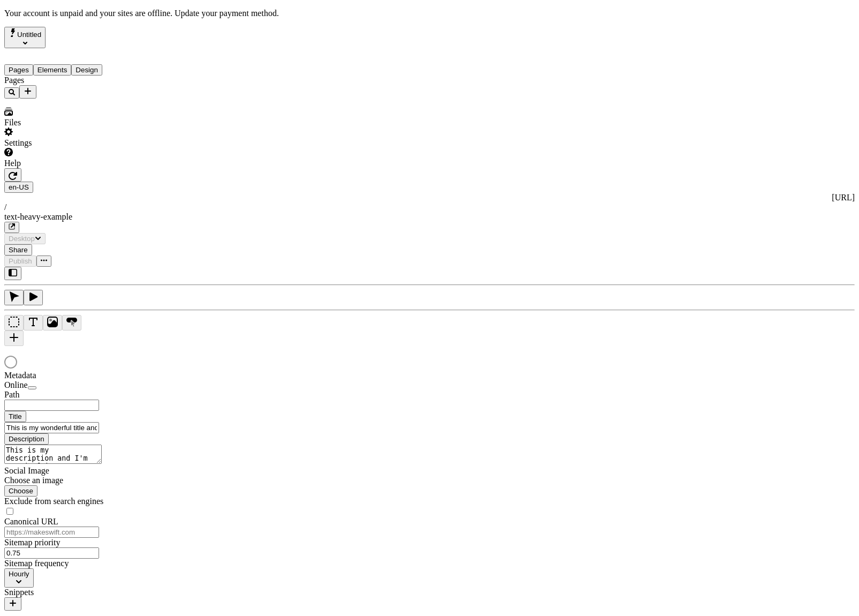  What do you see at coordinates (69, 376) in the screenshot?
I see `div: Metadata` at bounding box center [69, 376].